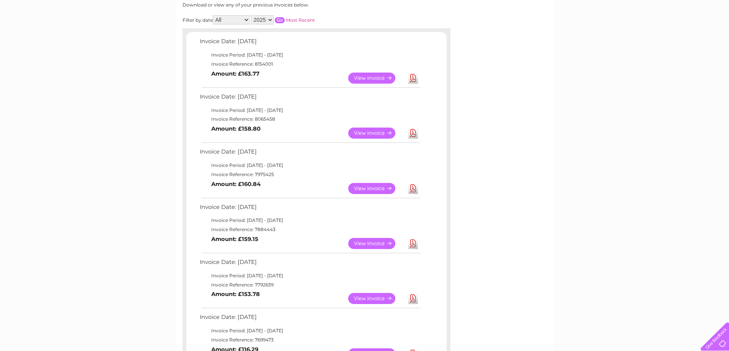  What do you see at coordinates (235, 74) in the screenshot?
I see `b: Amount: £163.77` at bounding box center [235, 74].